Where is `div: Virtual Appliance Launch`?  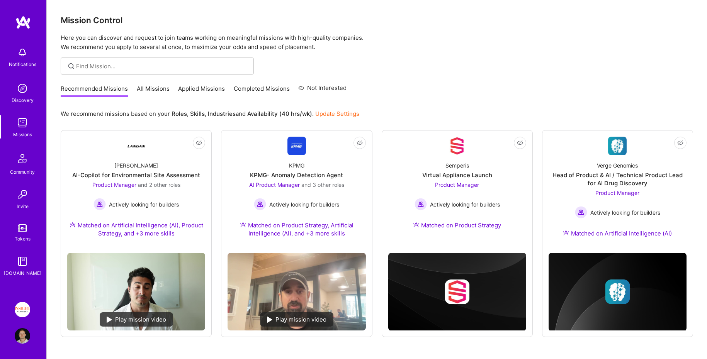 div: Virtual Appliance Launch is located at coordinates (457, 175).